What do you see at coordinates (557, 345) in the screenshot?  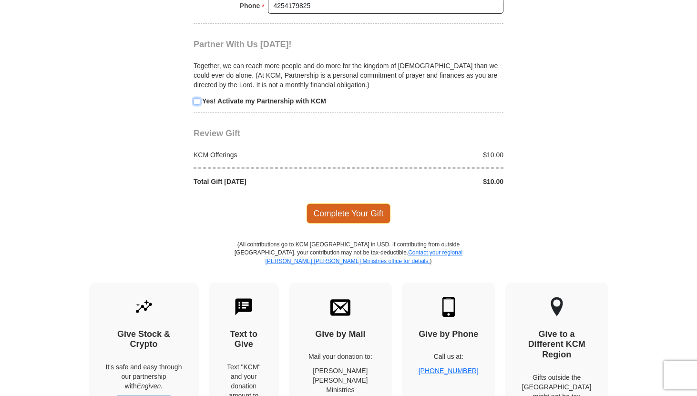 I see `h4: Give to a Different KCM Region` at bounding box center [557, 345].